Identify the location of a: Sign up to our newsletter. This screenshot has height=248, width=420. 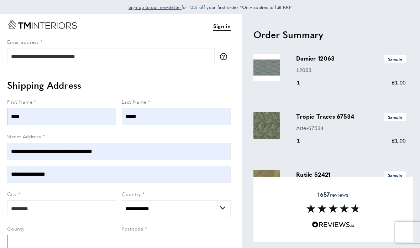
(155, 7).